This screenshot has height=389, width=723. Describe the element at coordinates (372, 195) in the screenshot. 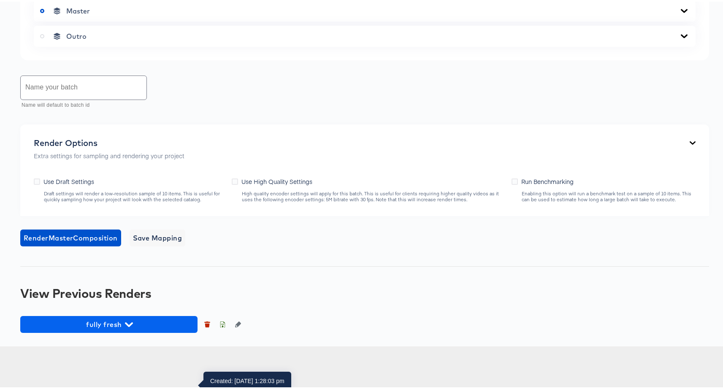

I see `div: High quality encoder settings will apply for this batch. This is useful for clients requiring hig...` at that location.